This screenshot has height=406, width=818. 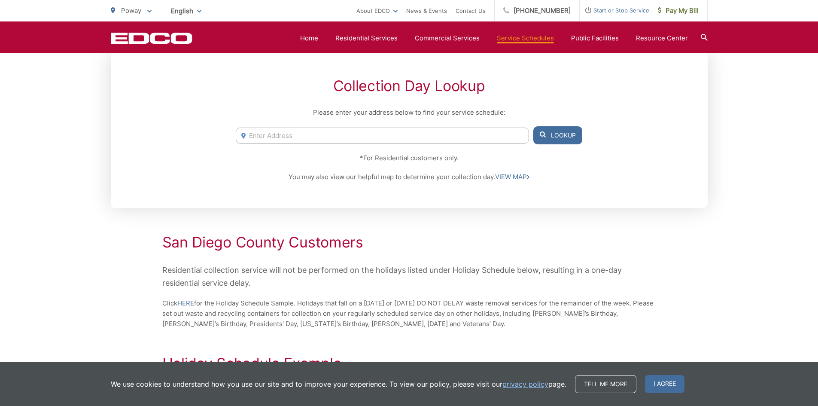 What do you see at coordinates (665, 384) in the screenshot?
I see `span: I agree` at bounding box center [665, 384].